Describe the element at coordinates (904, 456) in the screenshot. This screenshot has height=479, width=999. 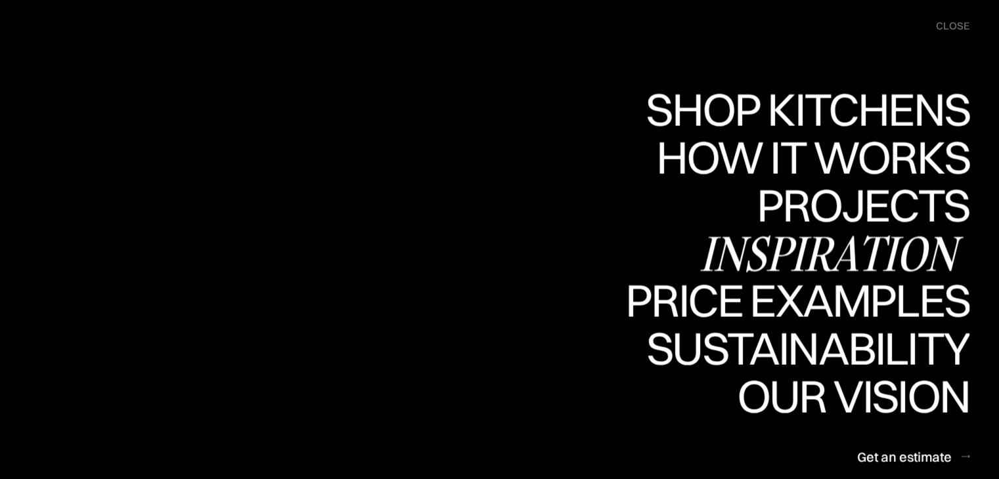
I see `div: Get an estimate` at that location.